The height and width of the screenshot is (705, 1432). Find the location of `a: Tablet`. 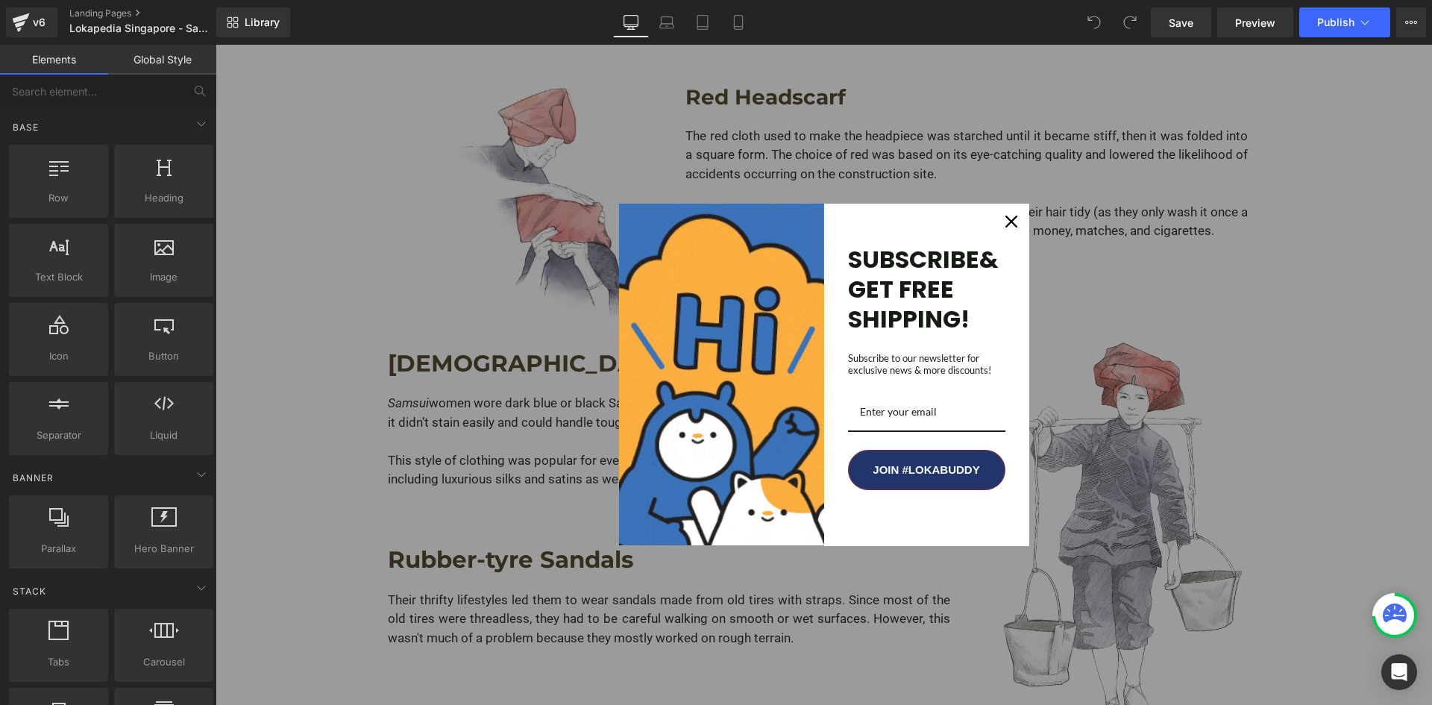

a: Tablet is located at coordinates (703, 22).